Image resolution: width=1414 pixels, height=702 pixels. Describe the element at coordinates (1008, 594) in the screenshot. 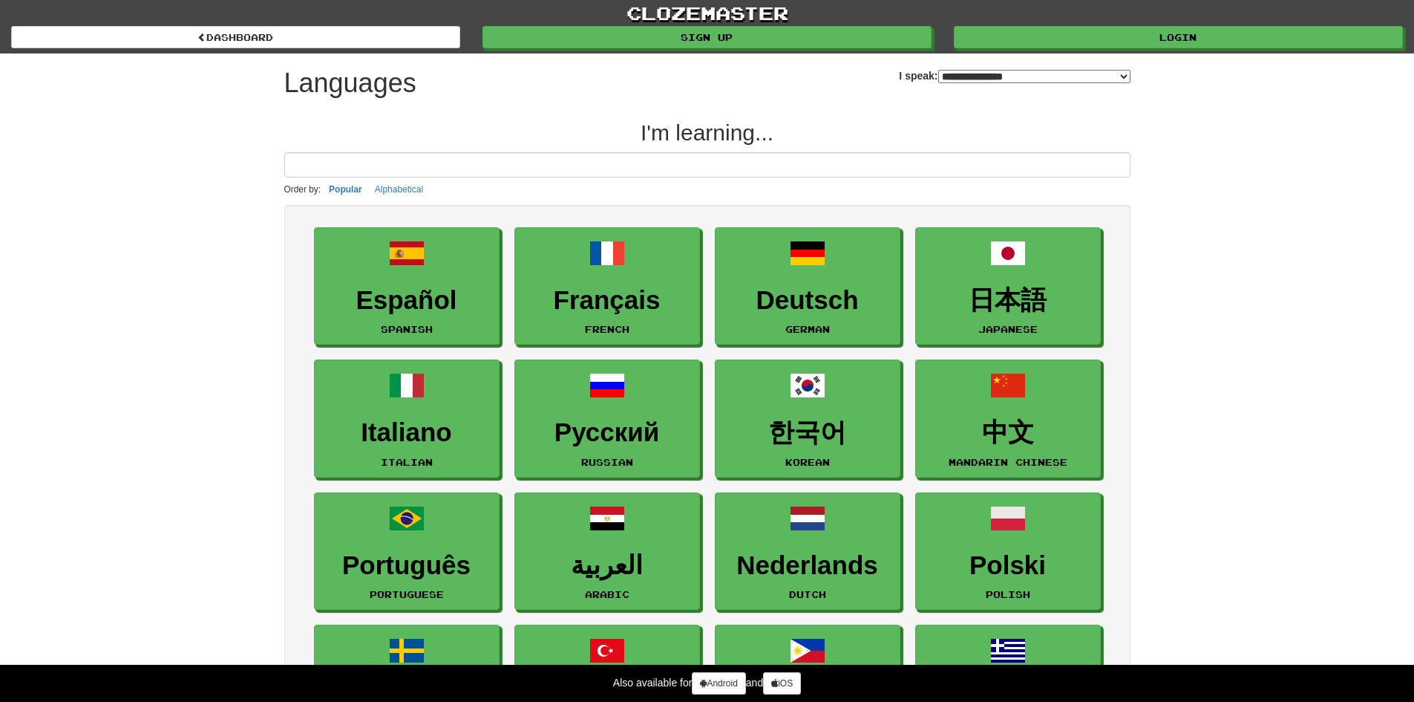

I see `small: Polish` at that location.